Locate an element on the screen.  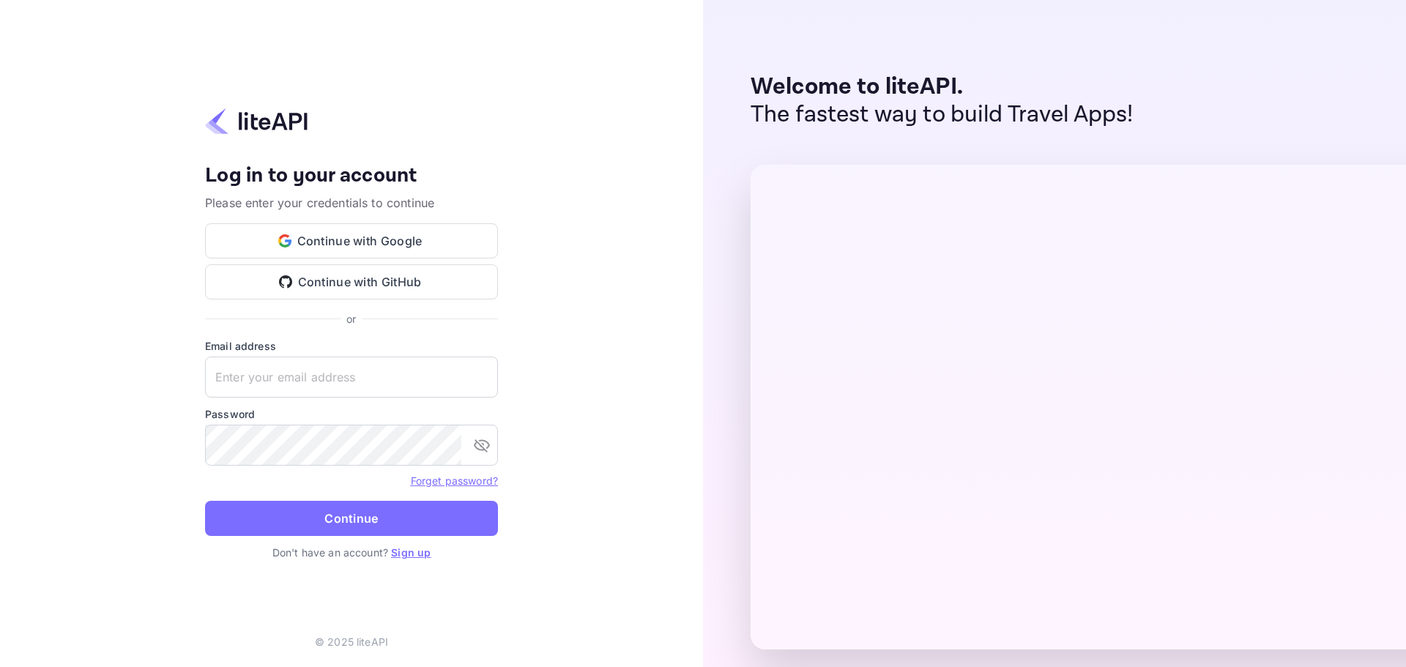
input: Enter your email address is located at coordinates (351, 377).